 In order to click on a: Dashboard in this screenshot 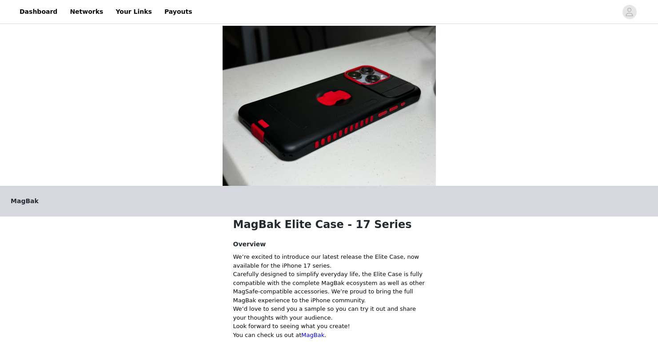, I will do `click(38, 12)`.